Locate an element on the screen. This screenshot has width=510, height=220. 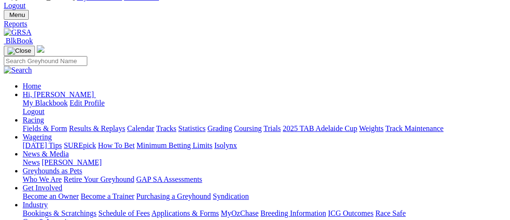
a: Greyhounds as Pets is located at coordinates (52, 171).